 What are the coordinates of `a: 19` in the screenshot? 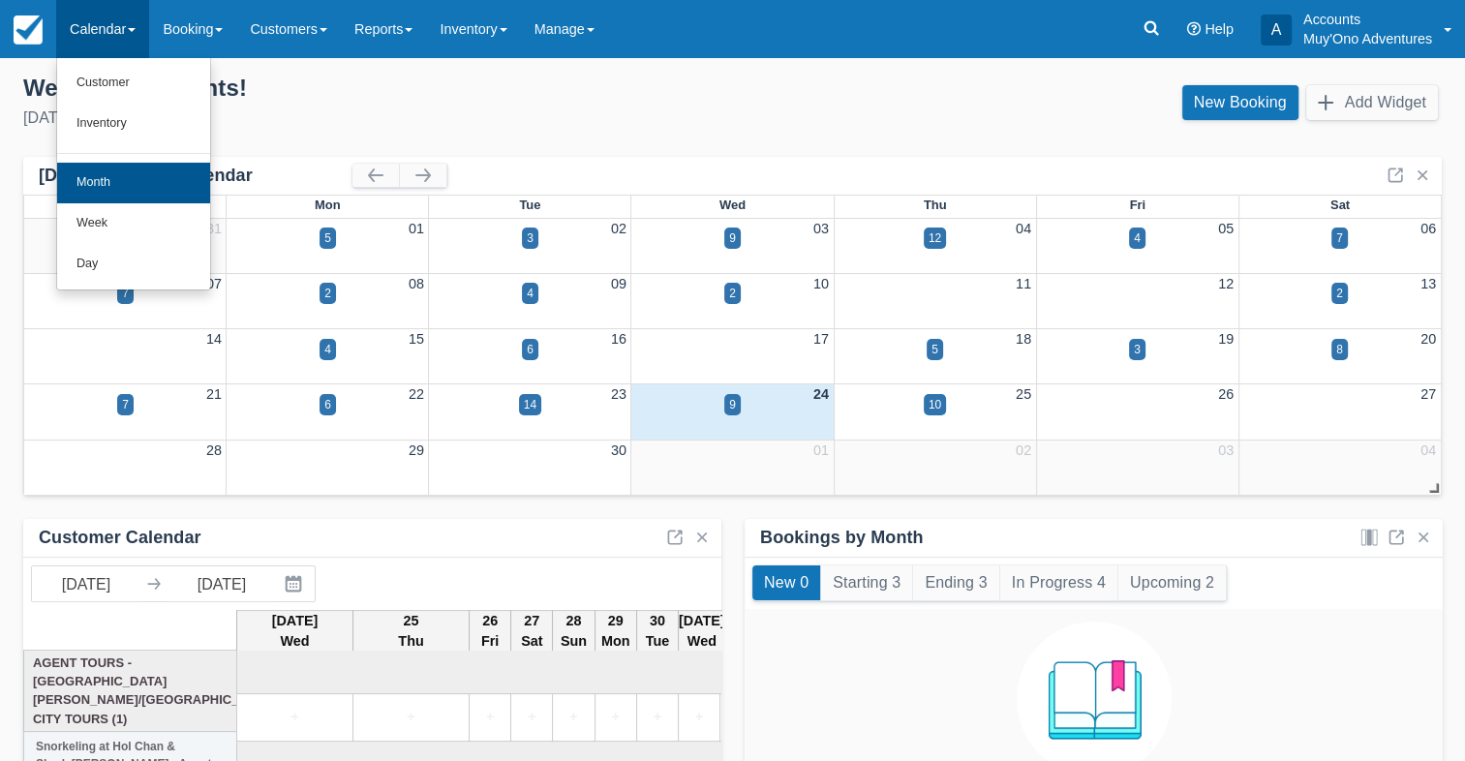 It's located at (1226, 339).